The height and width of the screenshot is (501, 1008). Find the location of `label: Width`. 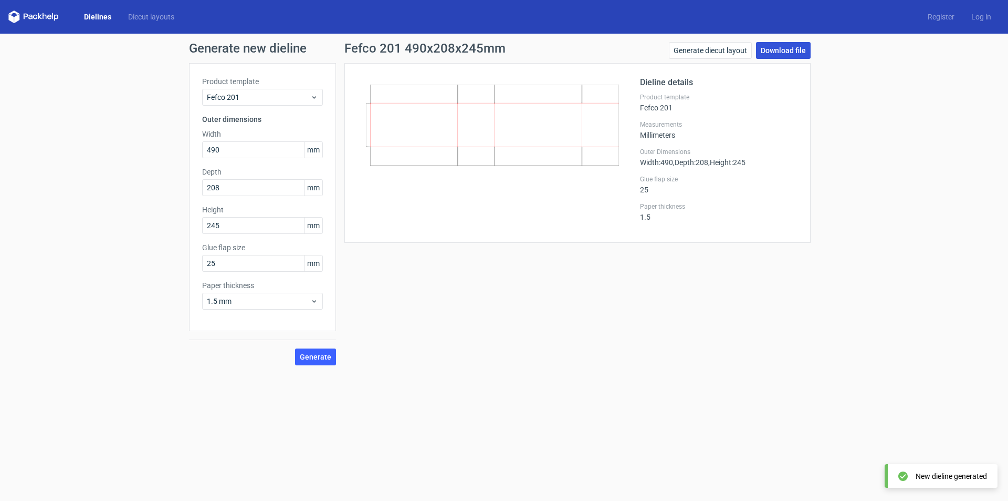

label: Width is located at coordinates (263, 134).